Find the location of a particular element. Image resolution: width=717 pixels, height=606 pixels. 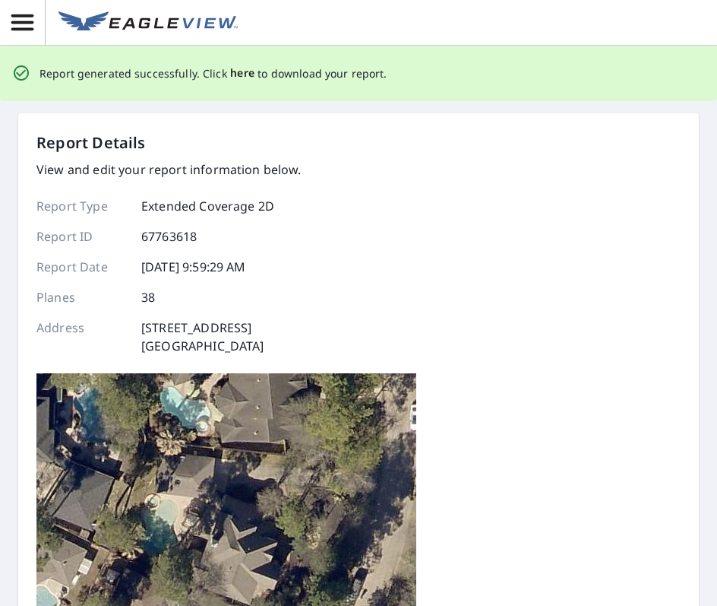

p: Planes is located at coordinates (82, 297).